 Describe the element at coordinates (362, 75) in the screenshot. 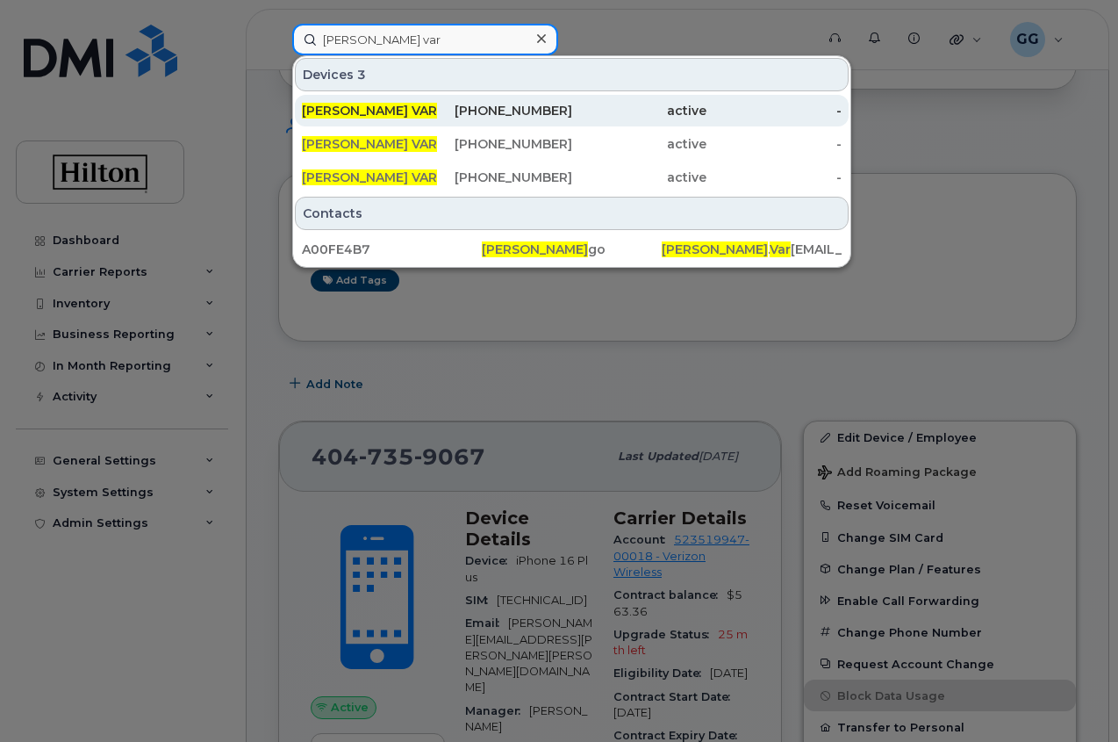

I see `span: 3` at that location.